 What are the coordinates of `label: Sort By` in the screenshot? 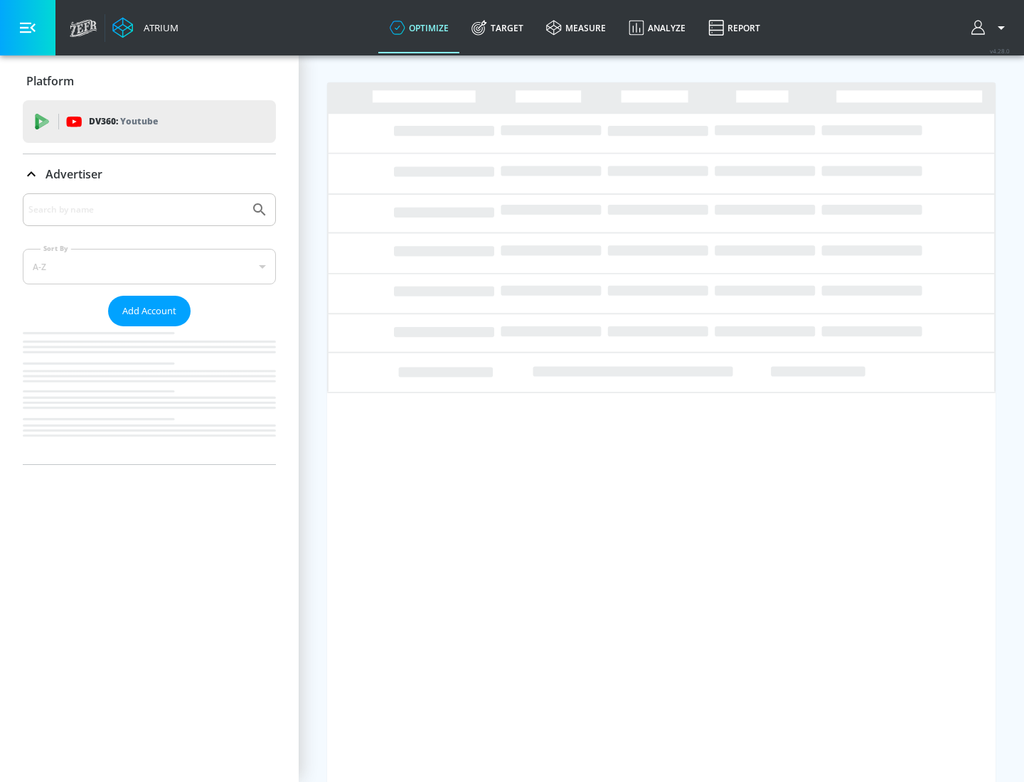 It's located at (55, 248).